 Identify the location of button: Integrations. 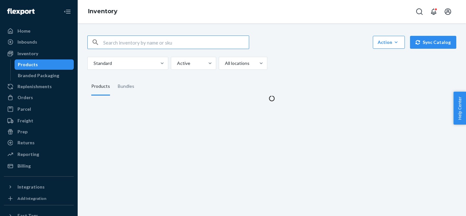
(39, 187).